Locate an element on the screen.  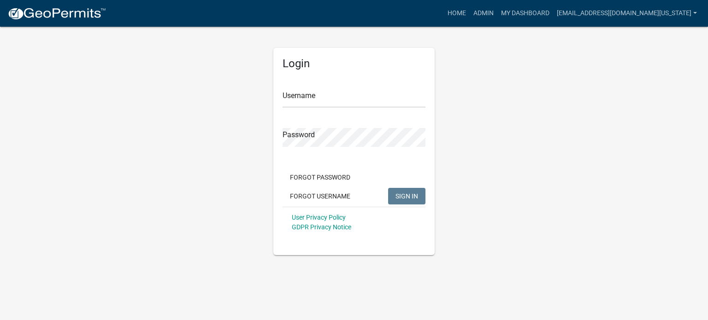
a: GDPR Privacy Notice is located at coordinates (321, 227).